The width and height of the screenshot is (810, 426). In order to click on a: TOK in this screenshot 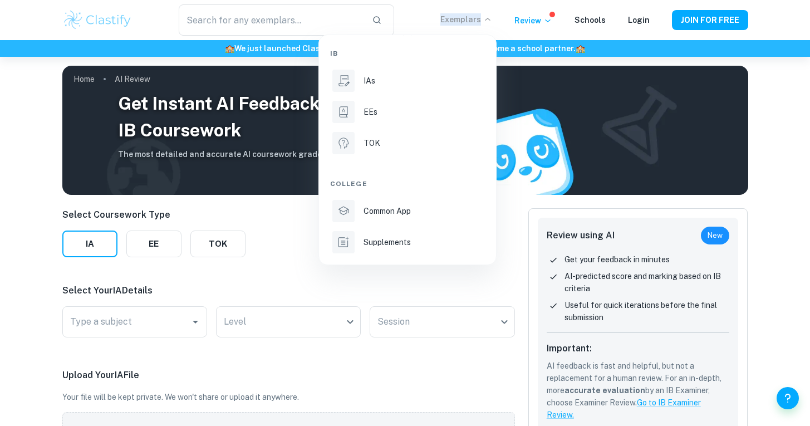, I will do `click(407, 143)`.